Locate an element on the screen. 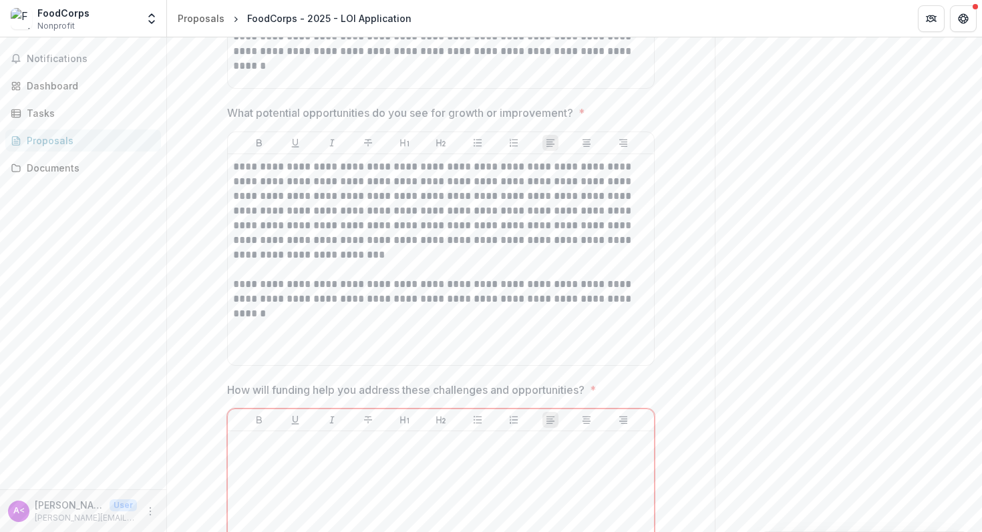 The image size is (982, 532). div: Tasks is located at coordinates (88, 113).